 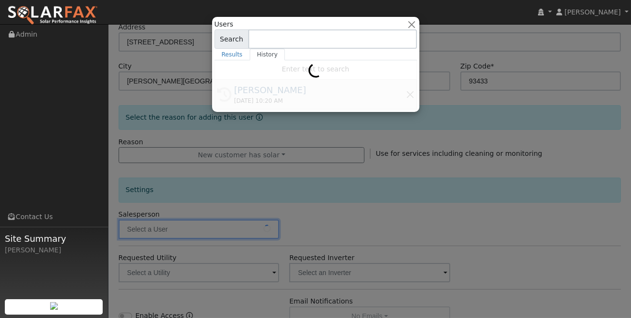 What do you see at coordinates (54, 238) in the screenshot?
I see `span: Site Summary` at bounding box center [54, 238].